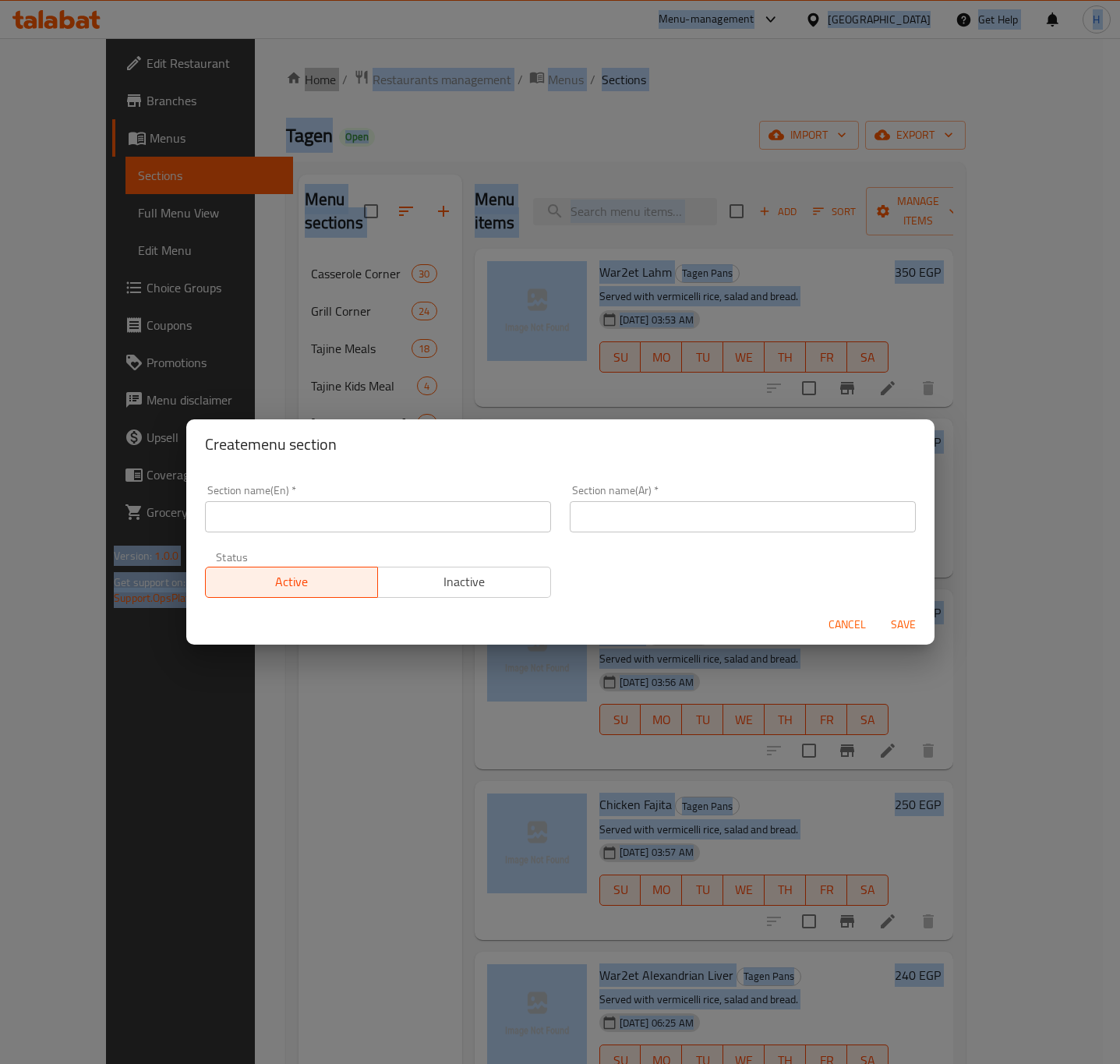 The image size is (1120, 1064). What do you see at coordinates (560, 445) in the screenshot?
I see `h2: Create menu section` at bounding box center [560, 445].